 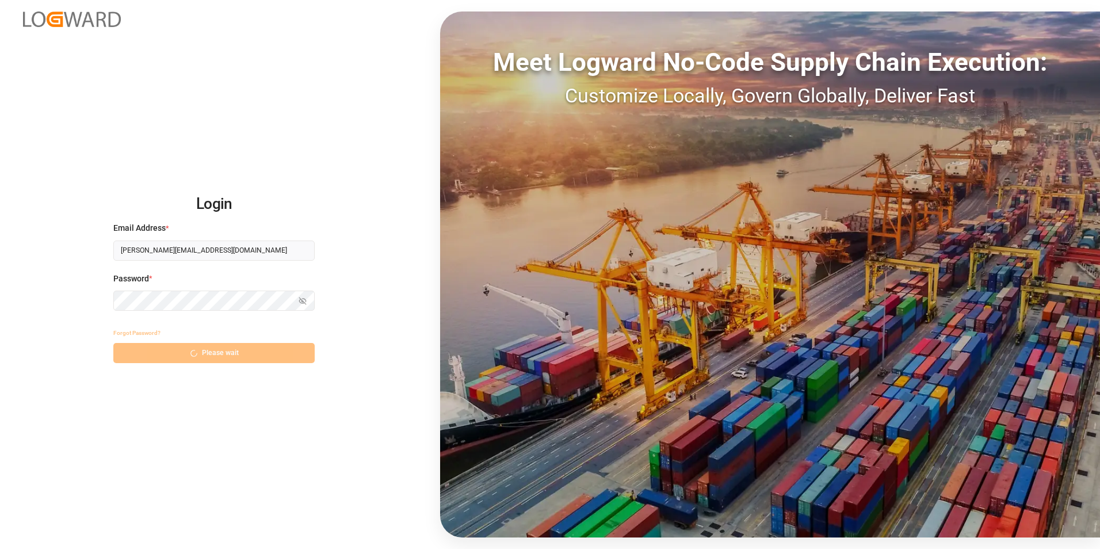 What do you see at coordinates (139, 228) in the screenshot?
I see `span: Email Address` at bounding box center [139, 228].